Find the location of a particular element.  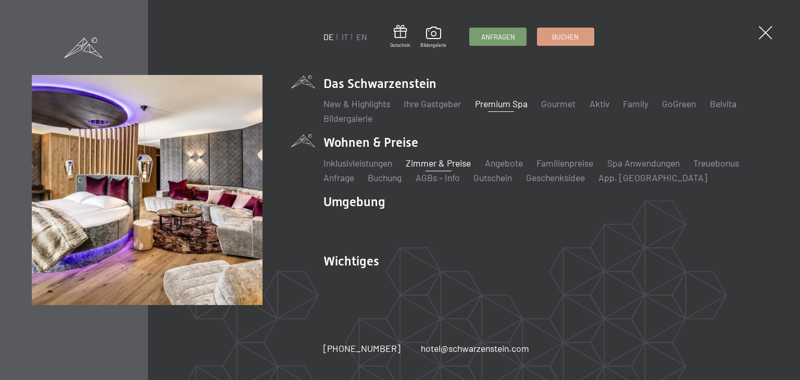

a: hotel@schwarzenstein.com is located at coordinates (475, 348).